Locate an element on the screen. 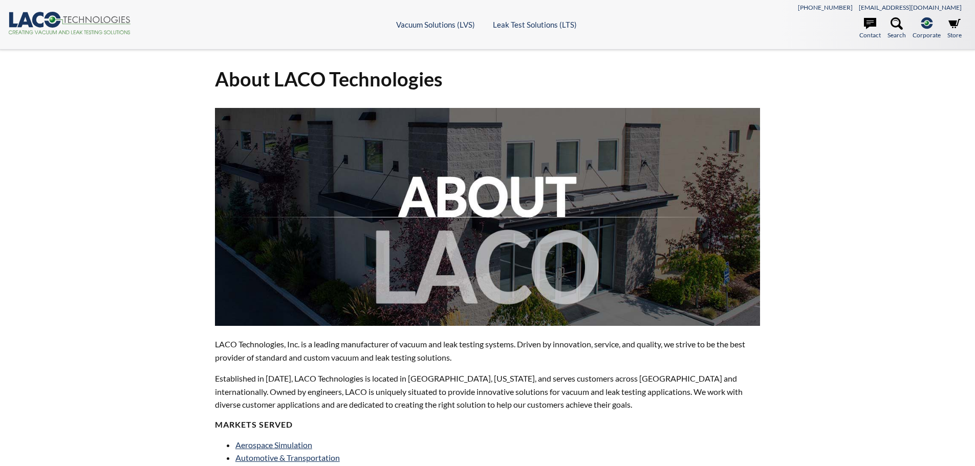 This screenshot has height=466, width=975. a: Contact is located at coordinates (870, 29).